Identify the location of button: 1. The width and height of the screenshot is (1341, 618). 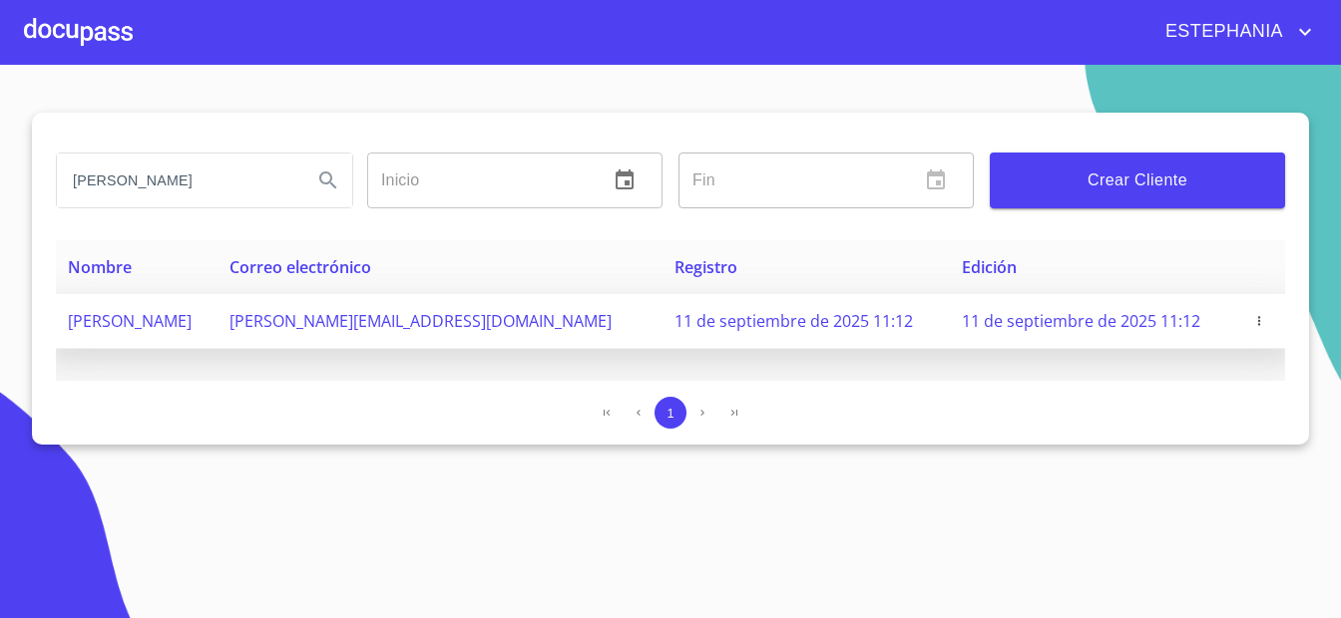
(670, 413).